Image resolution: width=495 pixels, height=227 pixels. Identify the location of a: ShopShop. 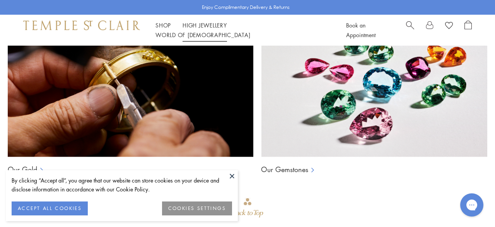
(163, 25).